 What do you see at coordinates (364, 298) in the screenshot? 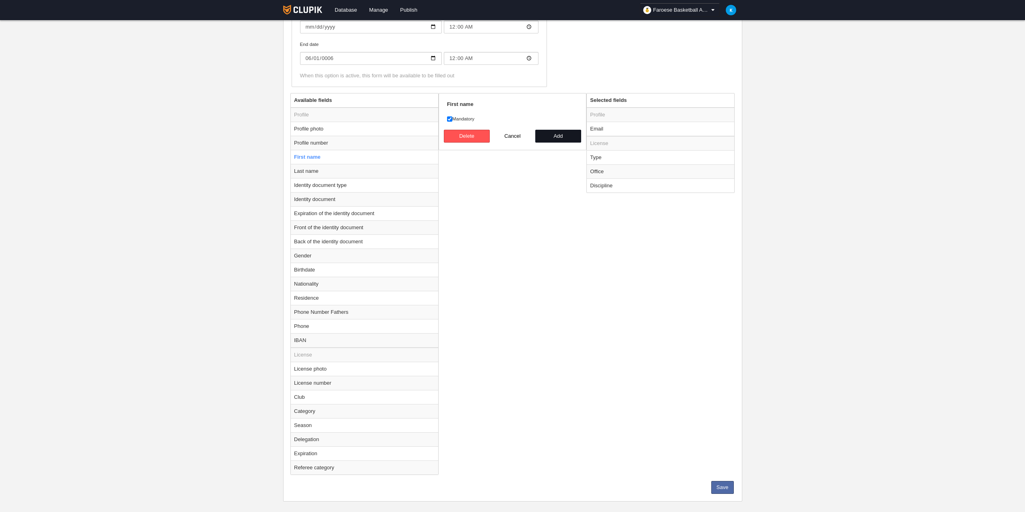
I see `td: Residence` at bounding box center [364, 298].